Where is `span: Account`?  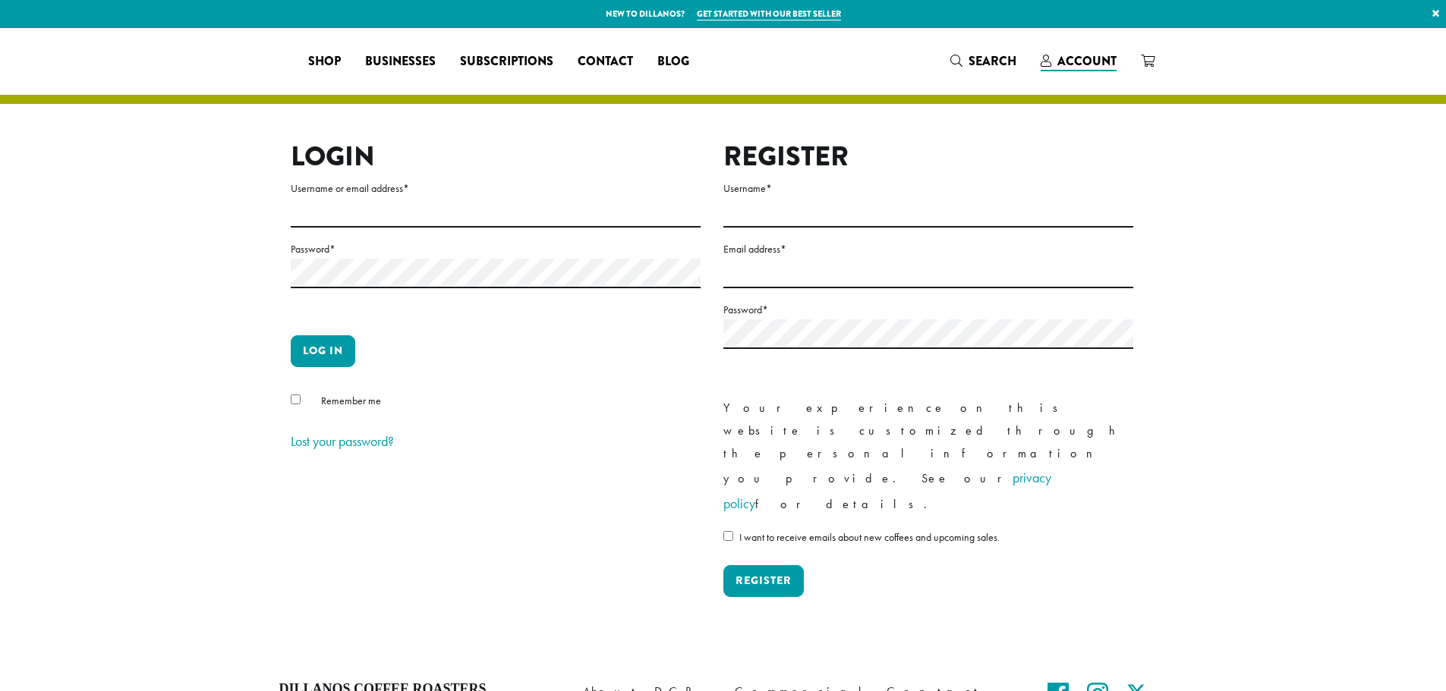
span: Account is located at coordinates (1087, 61).